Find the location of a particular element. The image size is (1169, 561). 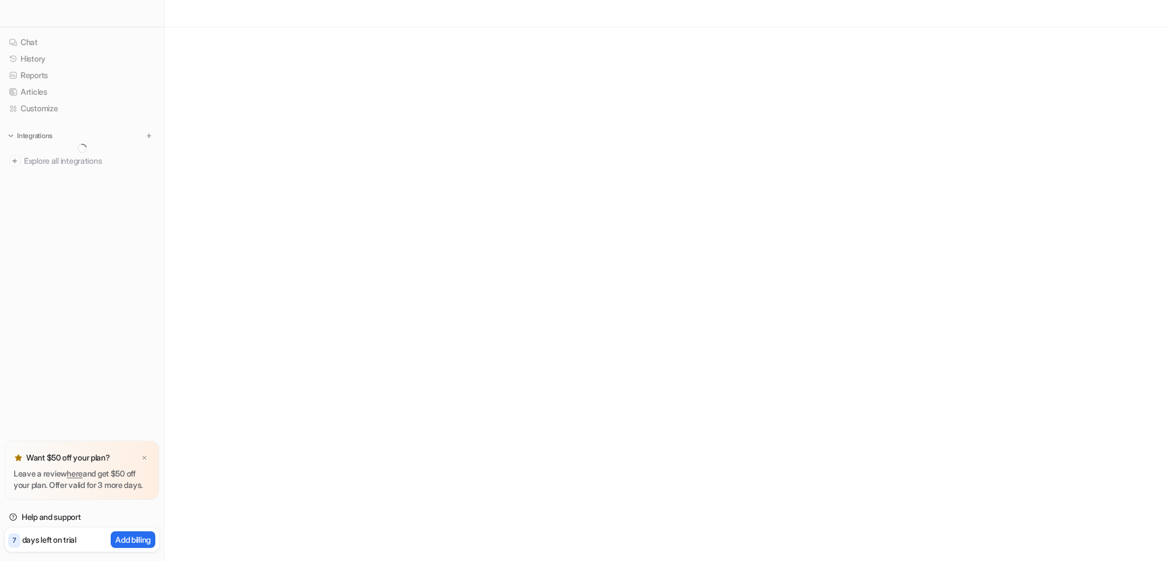

p: Integrations is located at coordinates (35, 136).